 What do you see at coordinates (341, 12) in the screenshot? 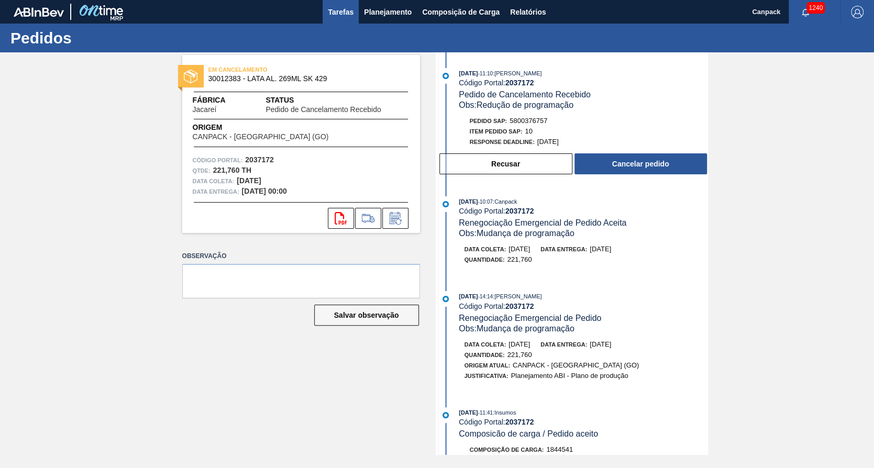
I see `span: Tarefas` at bounding box center [341, 12].